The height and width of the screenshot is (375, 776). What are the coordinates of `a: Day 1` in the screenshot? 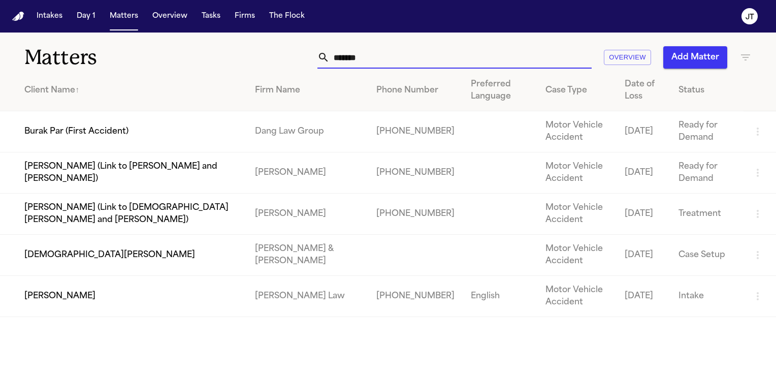 It's located at (86, 16).